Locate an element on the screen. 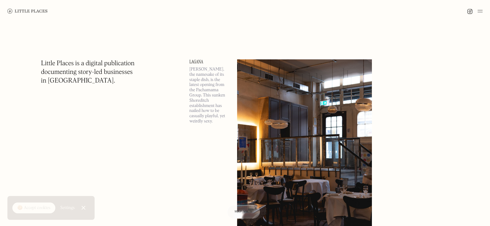 The width and height of the screenshot is (490, 226). div: 🍪 Accept cookies is located at coordinates (34, 208).